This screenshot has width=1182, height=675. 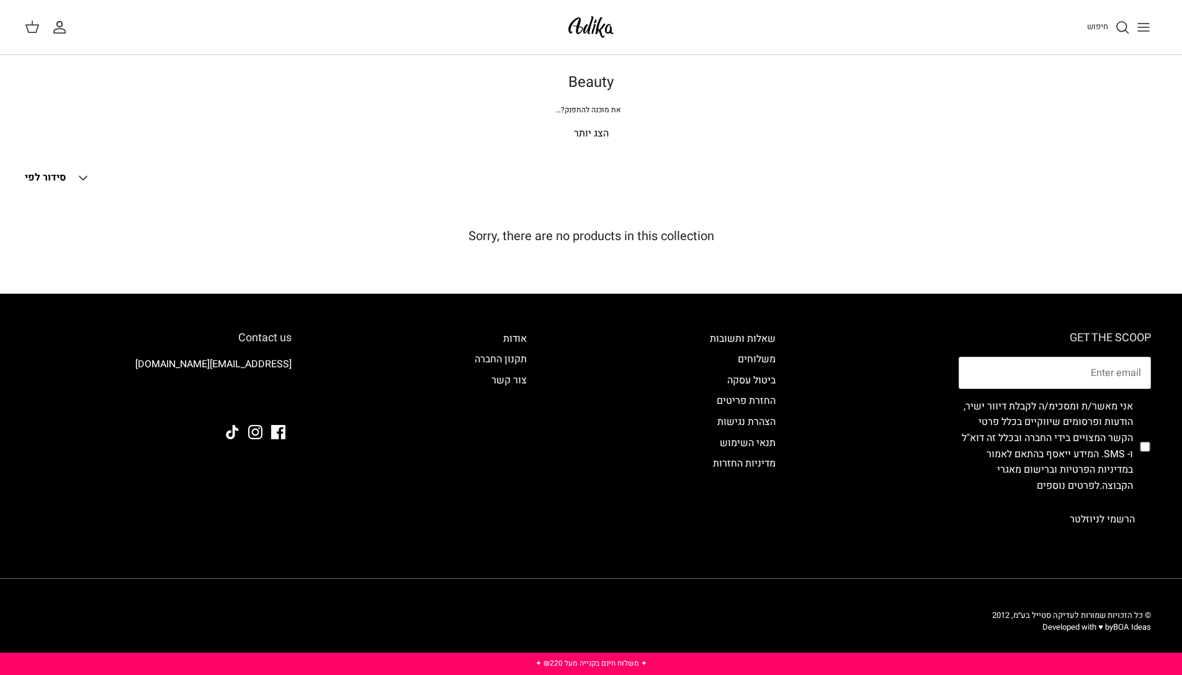 I want to click on button: סידור לפי, so click(x=58, y=178).